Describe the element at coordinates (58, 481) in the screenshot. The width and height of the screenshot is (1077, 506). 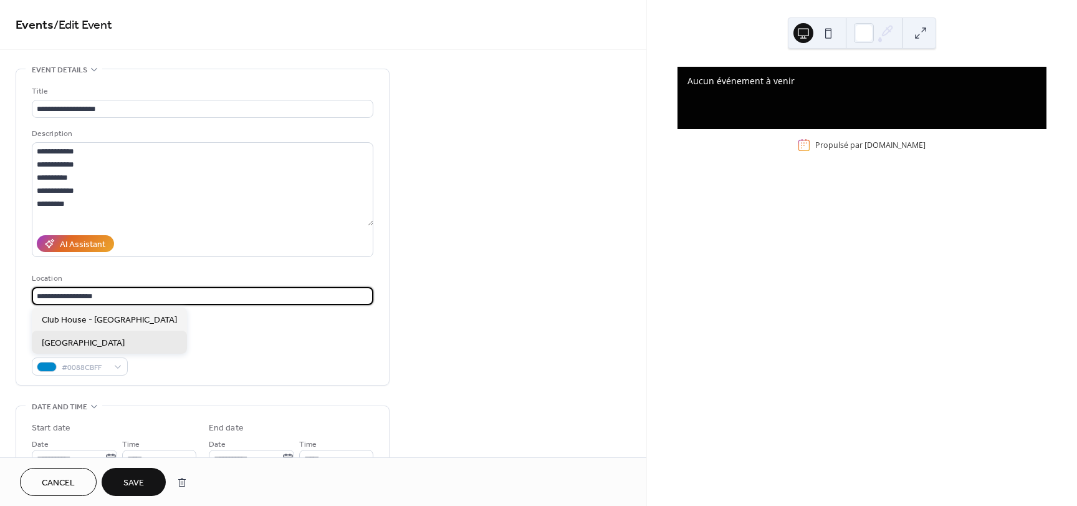
I see `a: Cancel` at that location.